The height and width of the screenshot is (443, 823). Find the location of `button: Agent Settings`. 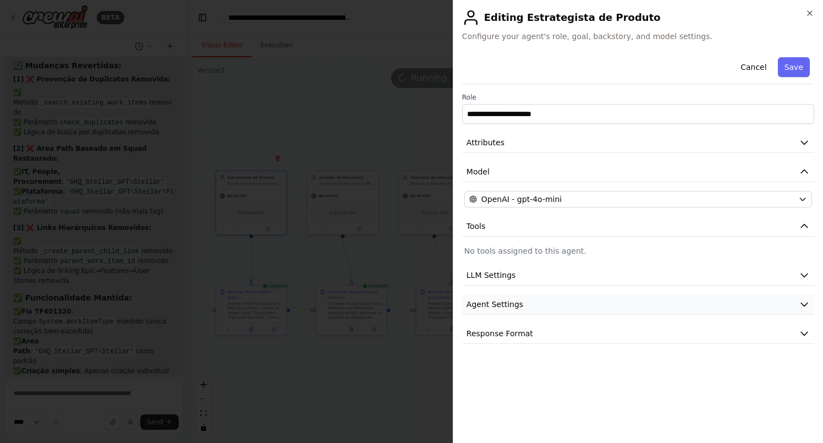

button: Agent Settings is located at coordinates (638, 304).